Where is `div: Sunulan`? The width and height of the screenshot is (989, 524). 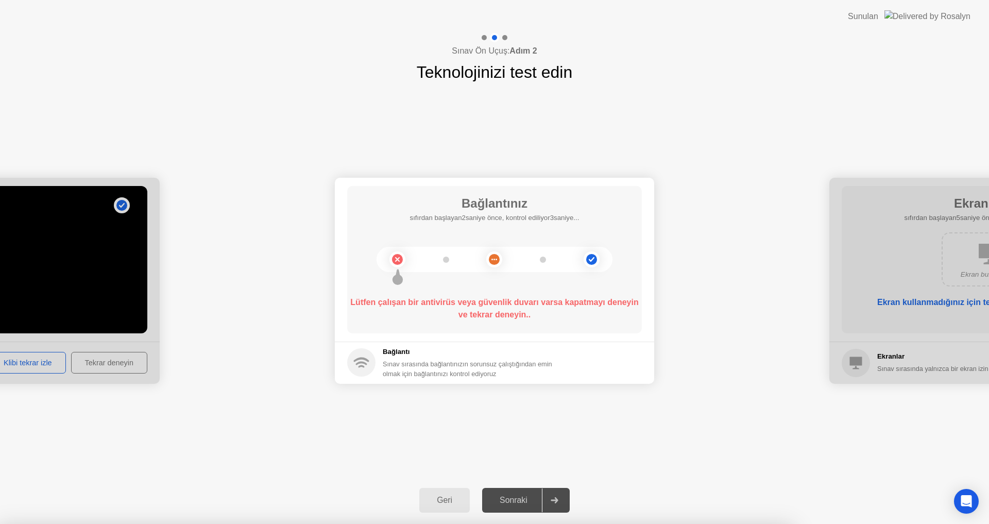 div: Sunulan is located at coordinates (862, 16).